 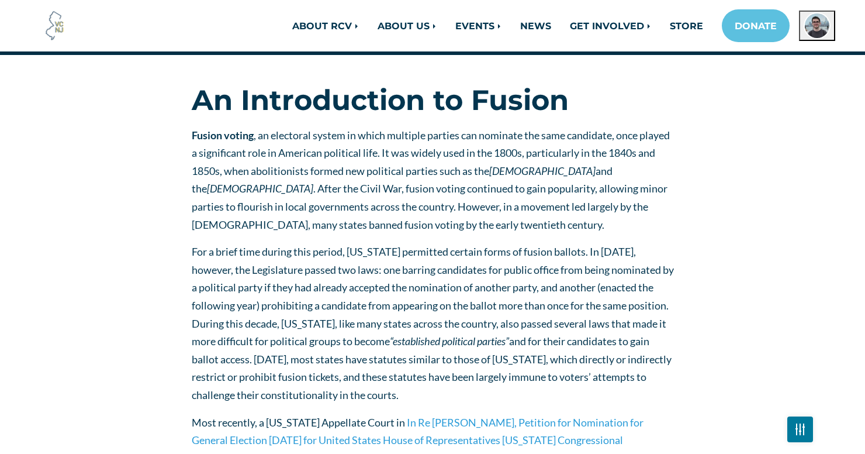 What do you see at coordinates (478, 26) in the screenshot?
I see `a: EVENTS` at bounding box center [478, 26].